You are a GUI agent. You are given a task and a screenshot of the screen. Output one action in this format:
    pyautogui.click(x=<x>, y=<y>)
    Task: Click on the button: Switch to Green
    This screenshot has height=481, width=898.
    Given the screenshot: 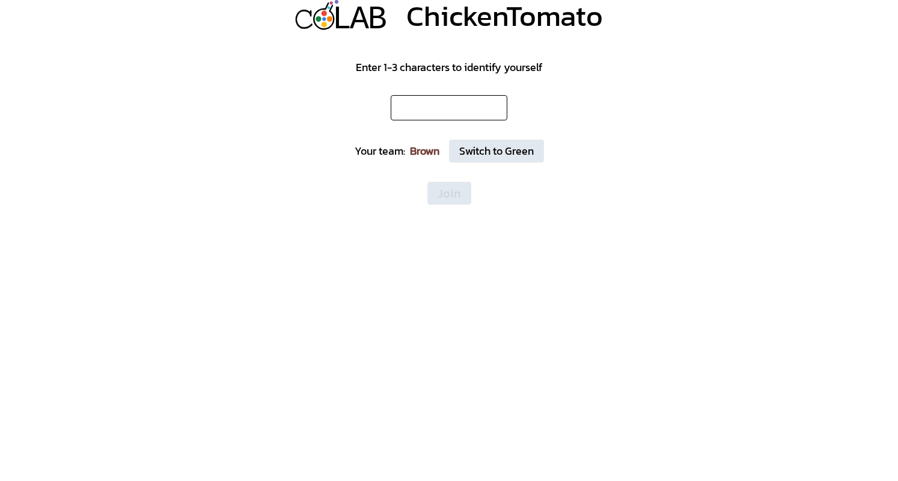 What is the action you would take?
    pyautogui.click(x=497, y=151)
    